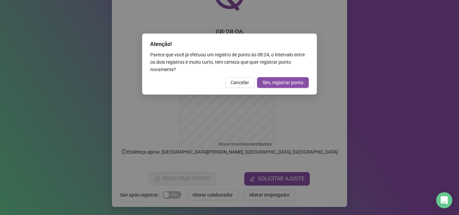  I want to click on div: Open Intercom Messenger, so click(444, 200).